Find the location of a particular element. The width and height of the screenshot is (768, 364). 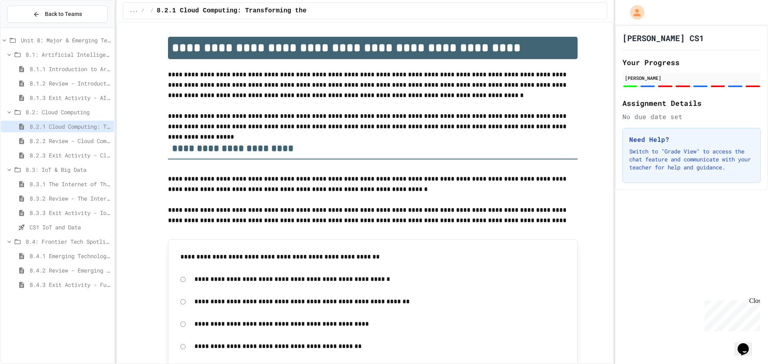

span: 8.1.2 Review - Introduction to Artificial Intelligence is located at coordinates (70, 83).